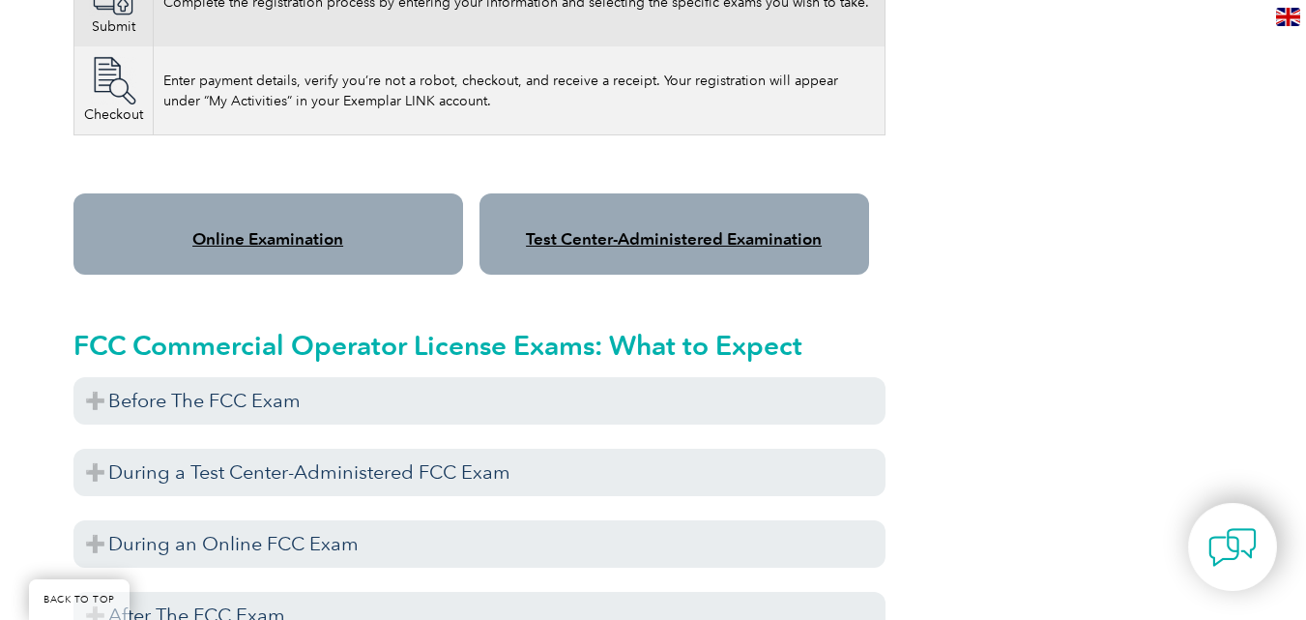  What do you see at coordinates (79, 599) in the screenshot?
I see `a: BACK TO TOP` at bounding box center [79, 599].